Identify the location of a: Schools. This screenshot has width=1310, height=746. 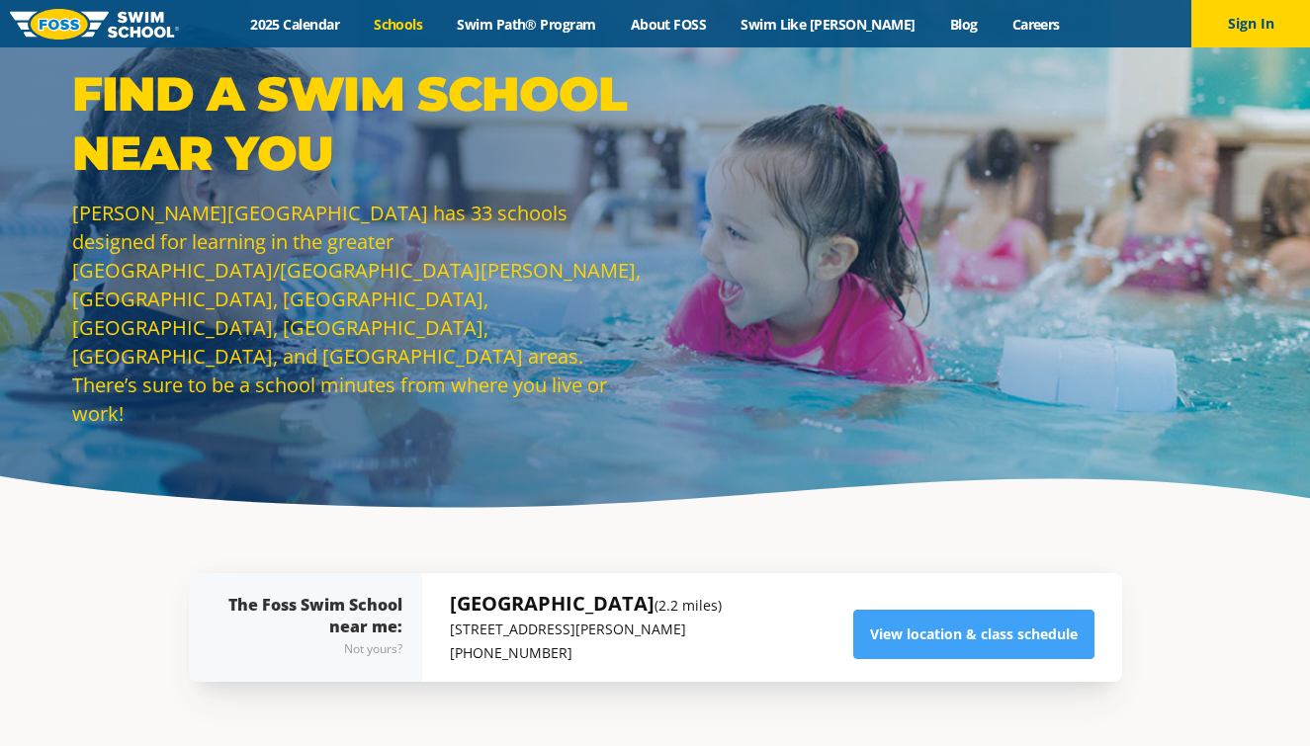
(398, 24).